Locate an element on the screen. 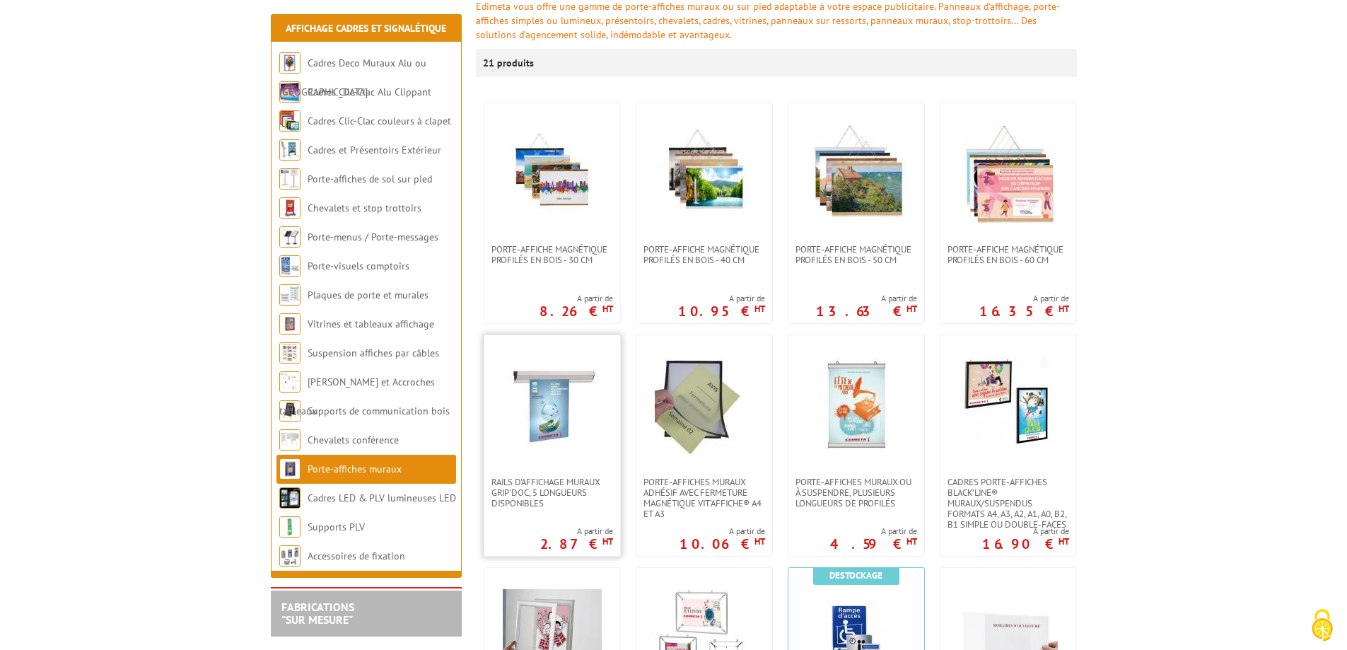 The height and width of the screenshot is (650, 1347). img: Supports PLV is located at coordinates (290, 527).